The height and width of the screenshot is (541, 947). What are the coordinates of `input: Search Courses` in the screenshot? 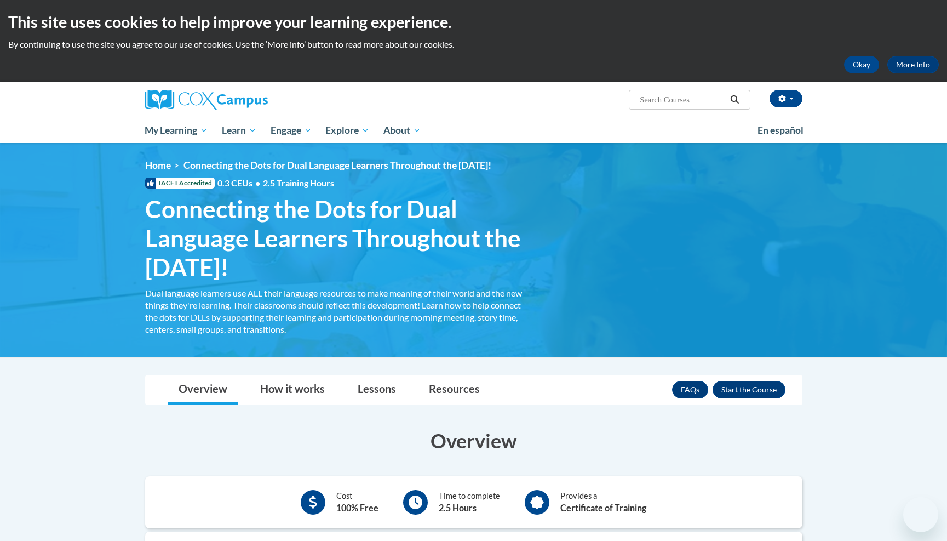 It's located at (682, 100).